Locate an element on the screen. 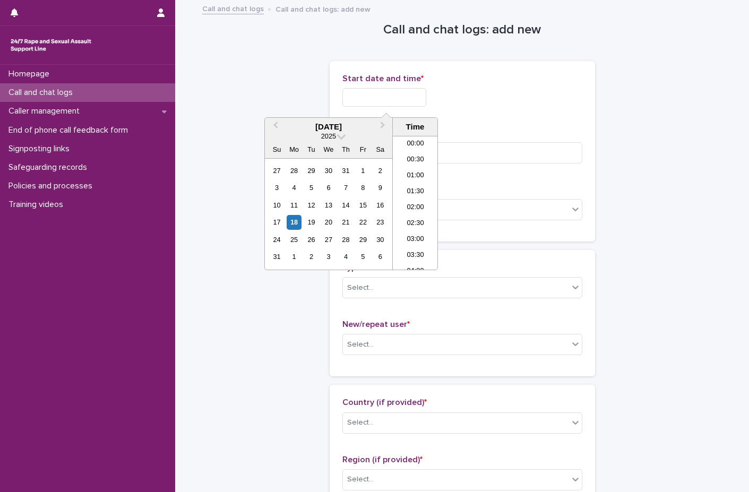 The image size is (749, 492). div: Choose Monday, July 28th, 2025 is located at coordinates (294, 170).